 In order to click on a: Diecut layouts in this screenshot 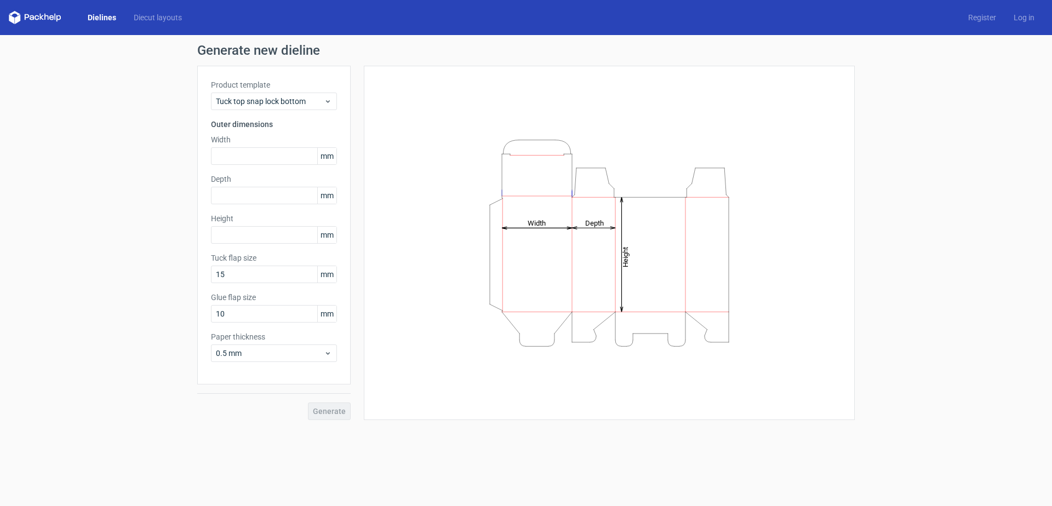, I will do `click(158, 18)`.